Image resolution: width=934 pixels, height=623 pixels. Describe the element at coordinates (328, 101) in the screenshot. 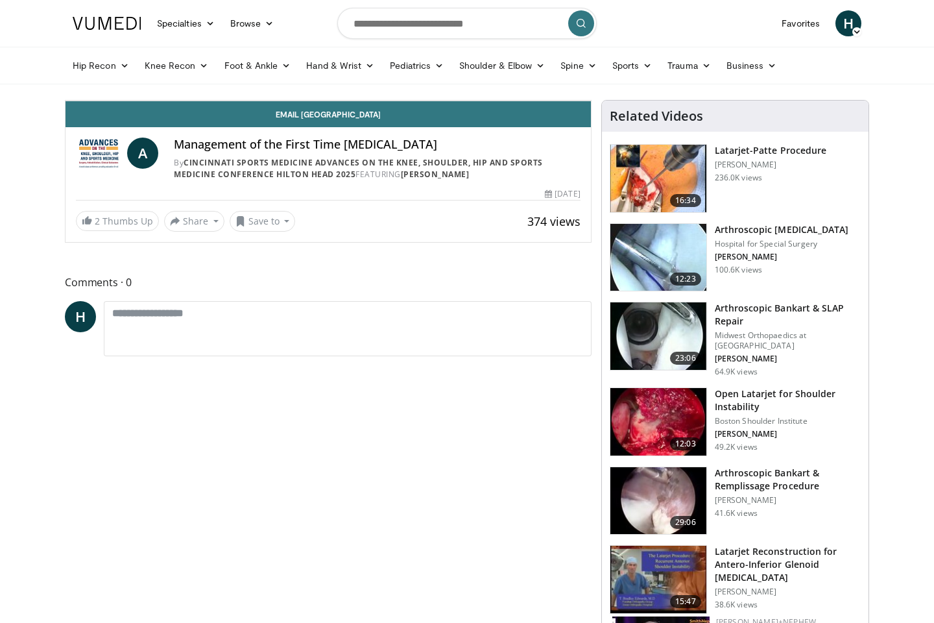

I see `video-js: Video Player` at that location.